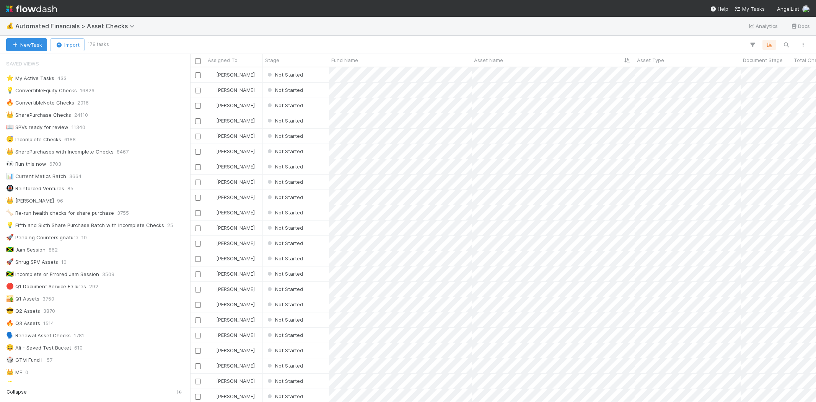 Image resolution: width=816 pixels, height=402 pixels. What do you see at coordinates (800, 26) in the screenshot?
I see `a: Docs` at bounding box center [800, 26].